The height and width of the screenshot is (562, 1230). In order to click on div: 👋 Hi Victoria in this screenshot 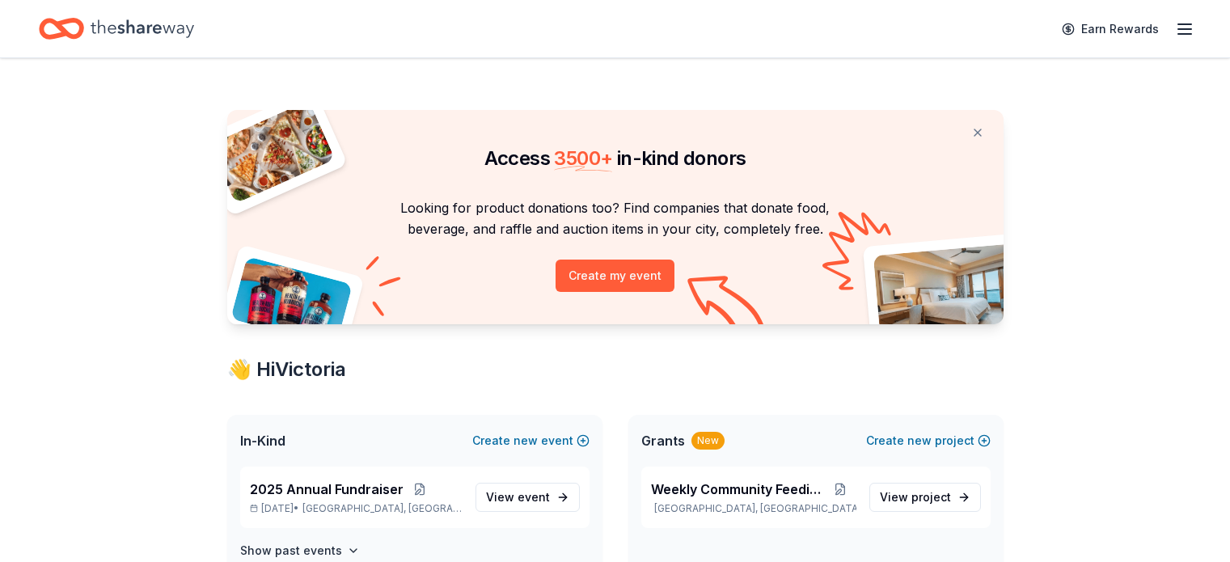, I will do `click(616, 370)`.